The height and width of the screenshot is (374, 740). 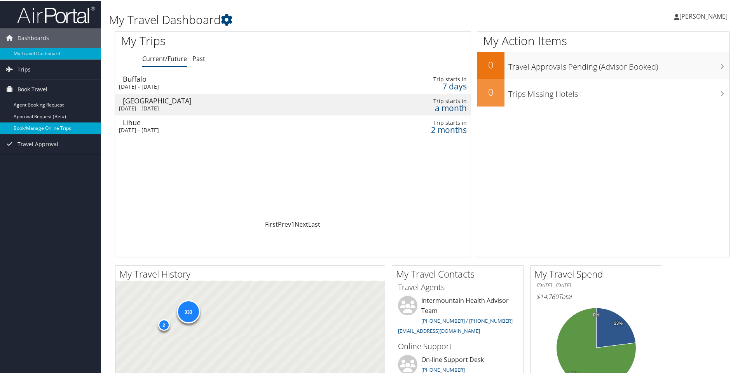 I want to click on span: $14,760, so click(x=547, y=296).